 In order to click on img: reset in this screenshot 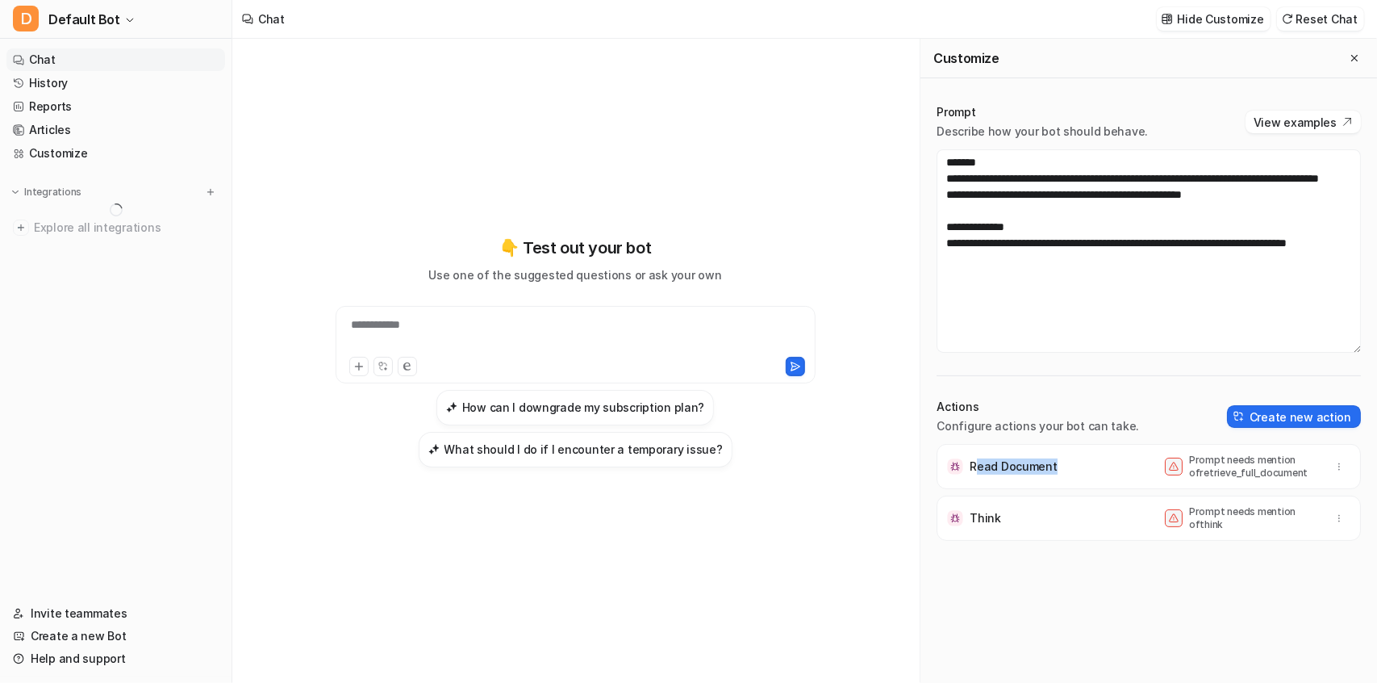, I will do `click(1288, 19)`.